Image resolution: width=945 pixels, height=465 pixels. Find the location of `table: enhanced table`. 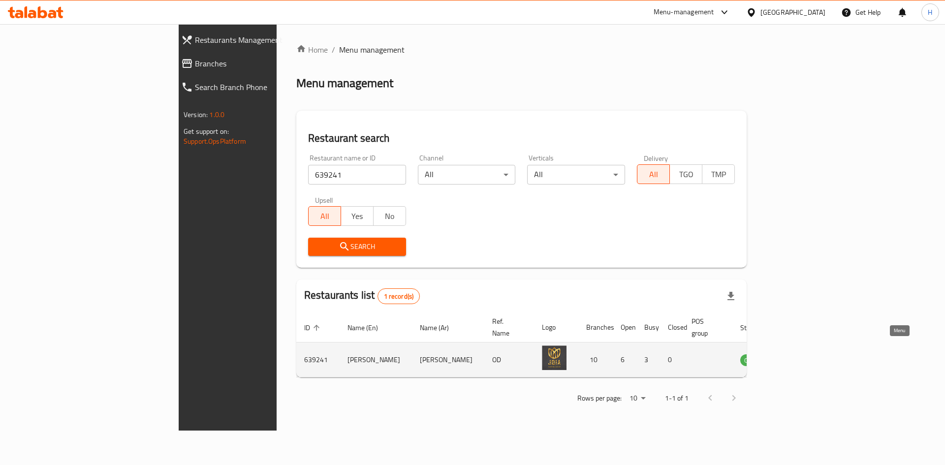

table: enhanced table is located at coordinates (557, 345).